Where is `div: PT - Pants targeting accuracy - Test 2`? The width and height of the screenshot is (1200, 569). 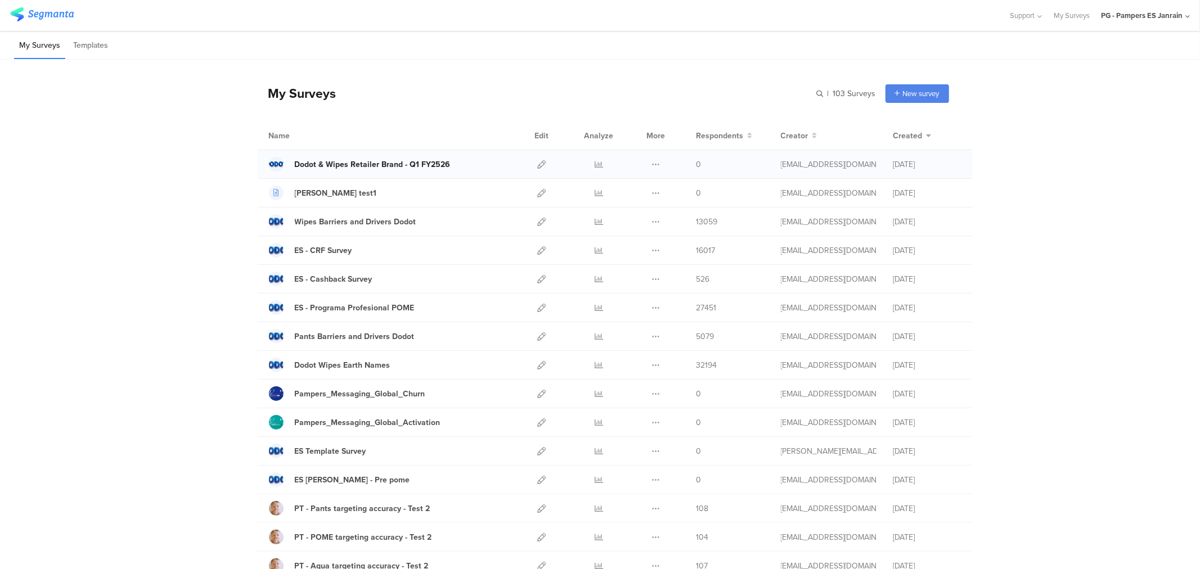
div: PT - Pants targeting accuracy - Test 2 is located at coordinates (362, 509).